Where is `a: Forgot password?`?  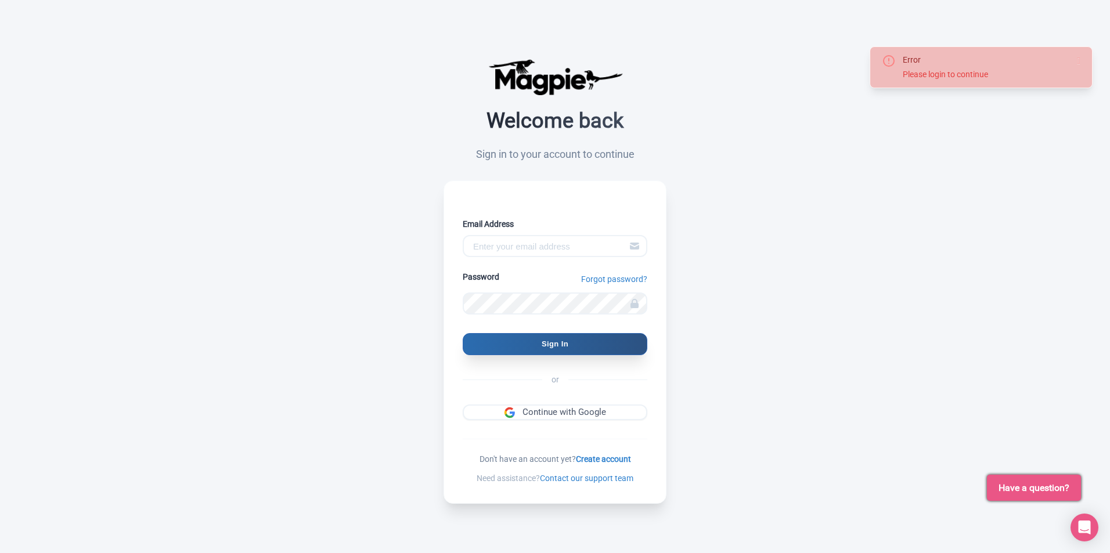
a: Forgot password? is located at coordinates (614, 279).